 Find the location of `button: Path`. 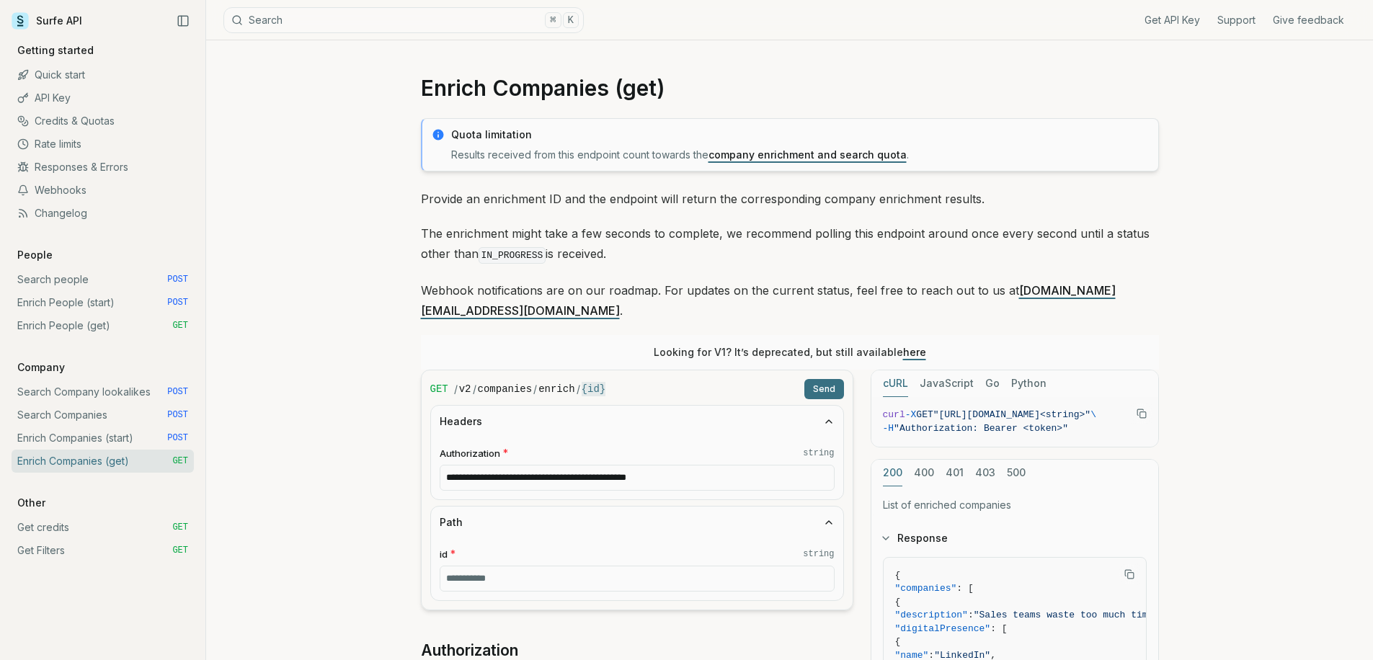

button: Path is located at coordinates (637, 523).